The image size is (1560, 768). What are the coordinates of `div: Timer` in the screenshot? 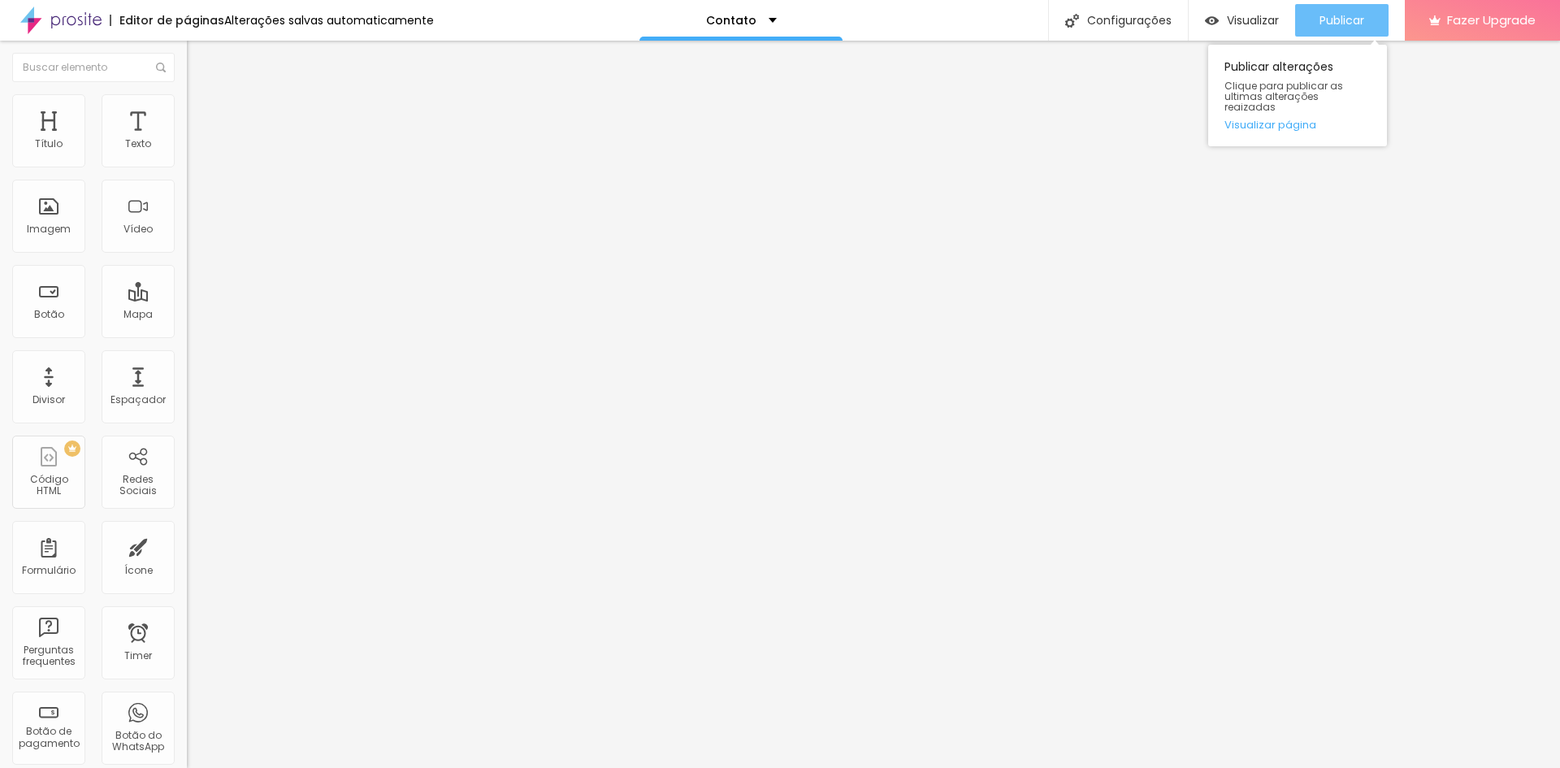 It's located at (138, 656).